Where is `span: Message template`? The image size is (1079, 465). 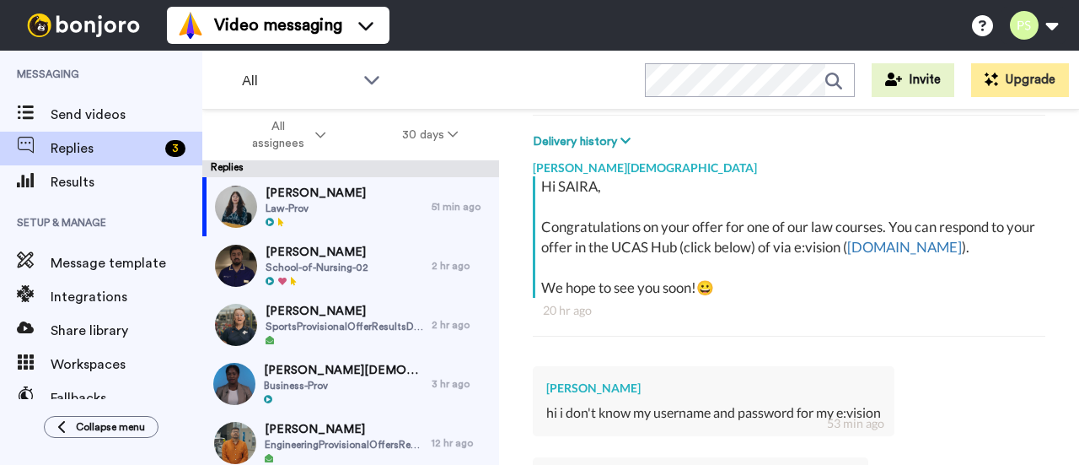 span: Message template is located at coordinates (126, 263).